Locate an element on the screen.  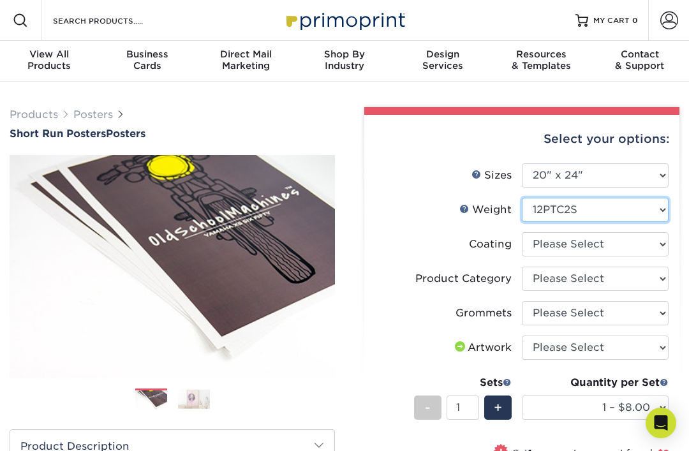
span: 0 is located at coordinates (635, 20).